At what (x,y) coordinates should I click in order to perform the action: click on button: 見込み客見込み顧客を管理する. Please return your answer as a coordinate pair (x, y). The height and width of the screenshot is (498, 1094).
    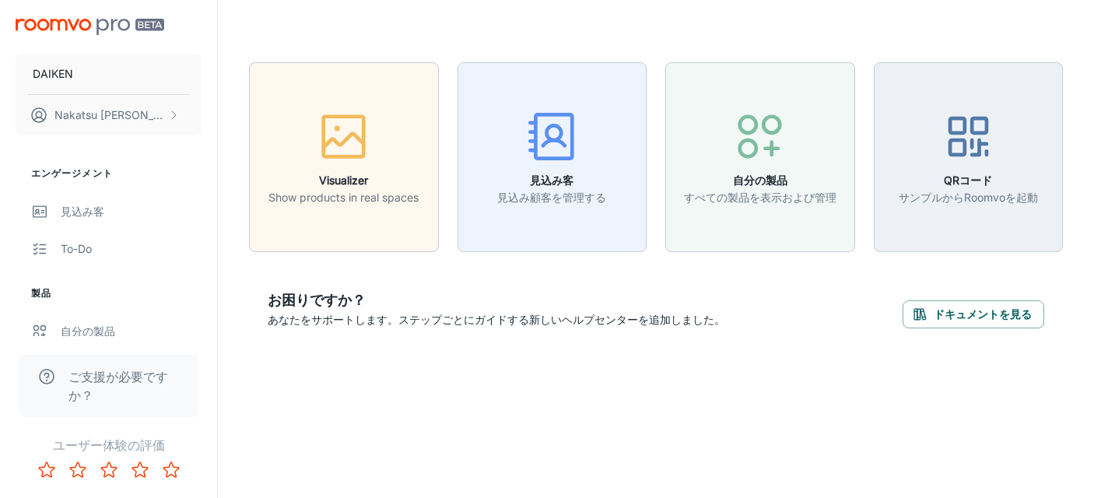
    Looking at the image, I should click on (552, 157).